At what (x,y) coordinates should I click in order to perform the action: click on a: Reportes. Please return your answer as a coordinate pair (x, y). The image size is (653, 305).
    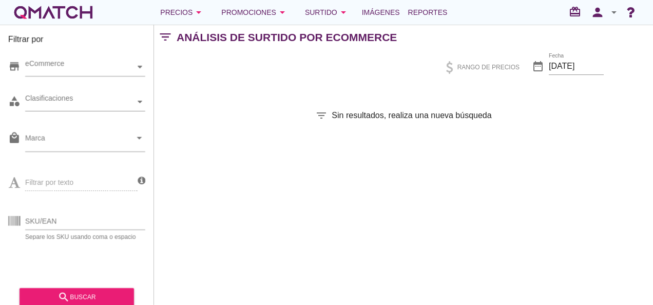
    Looking at the image, I should click on (428, 12).